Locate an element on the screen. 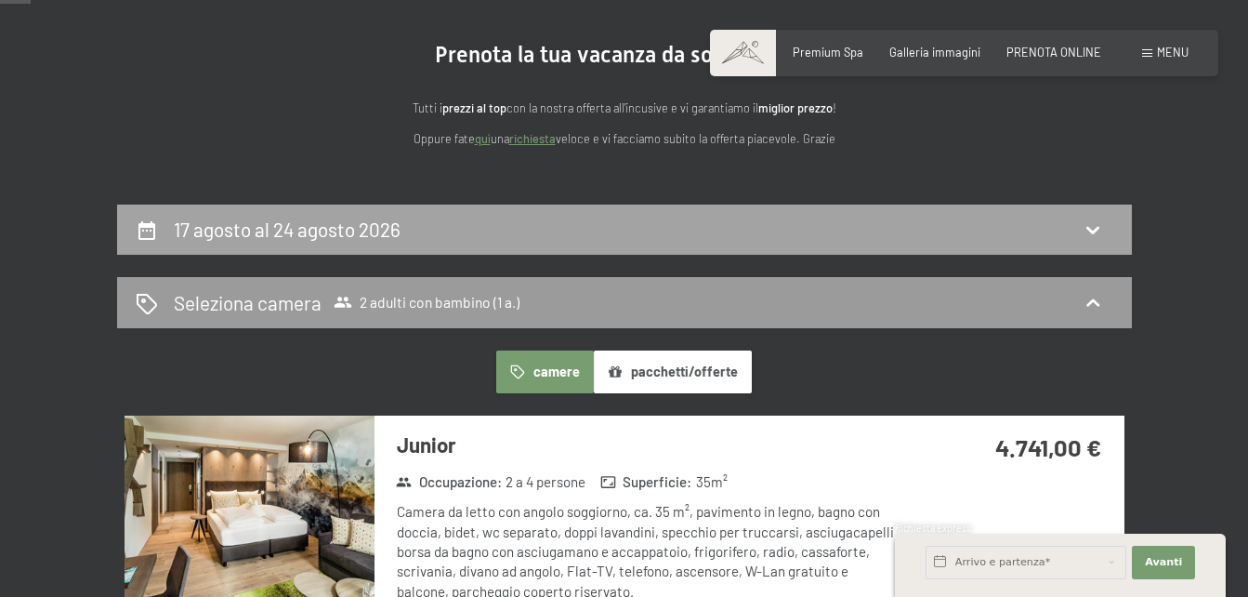  button: pacchetti/offerte is located at coordinates (673, 372).